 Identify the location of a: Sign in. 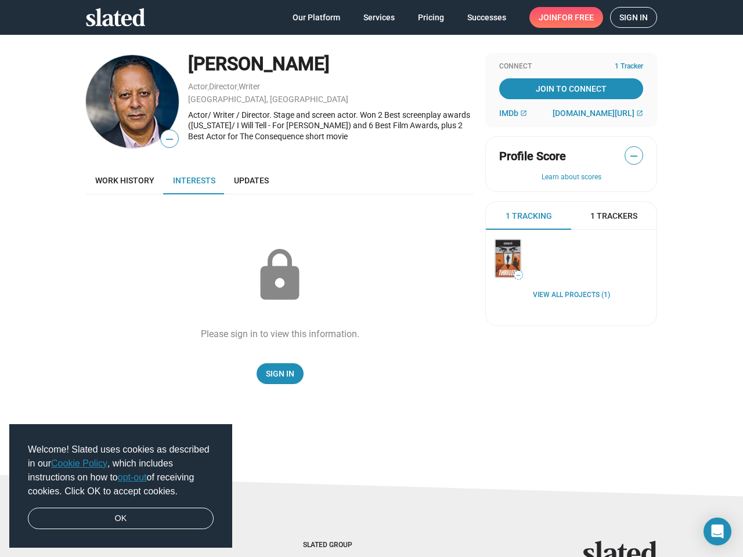
(633, 17).